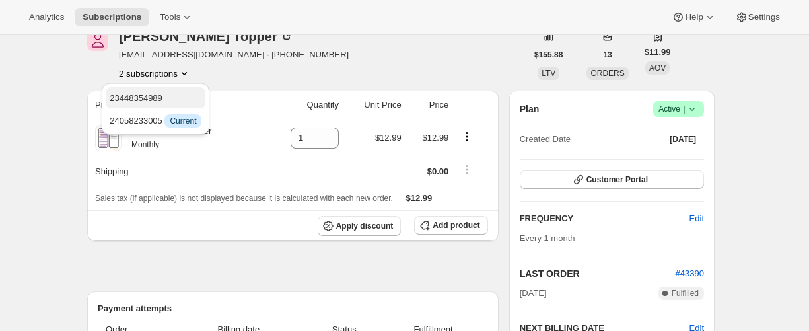  I want to click on span: Apply discount, so click(365, 226).